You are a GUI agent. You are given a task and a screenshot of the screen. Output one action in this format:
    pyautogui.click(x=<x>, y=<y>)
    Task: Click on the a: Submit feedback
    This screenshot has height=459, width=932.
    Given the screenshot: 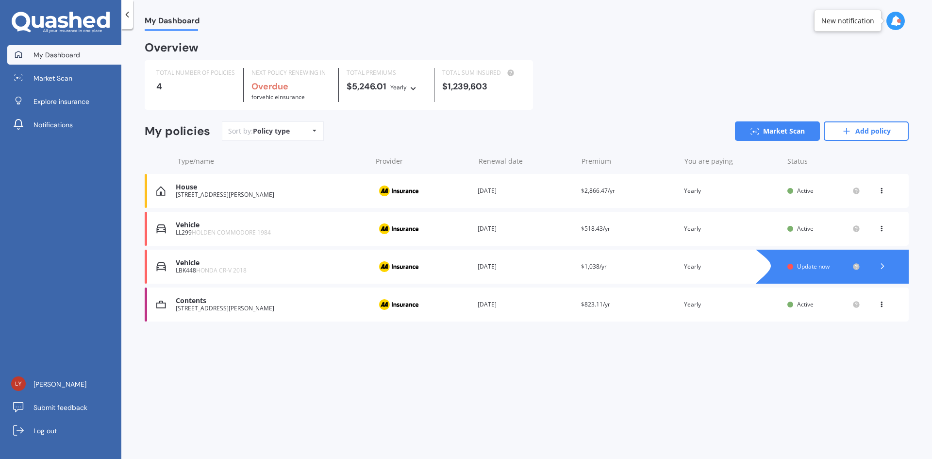 What is the action you would take?
    pyautogui.click(x=64, y=407)
    